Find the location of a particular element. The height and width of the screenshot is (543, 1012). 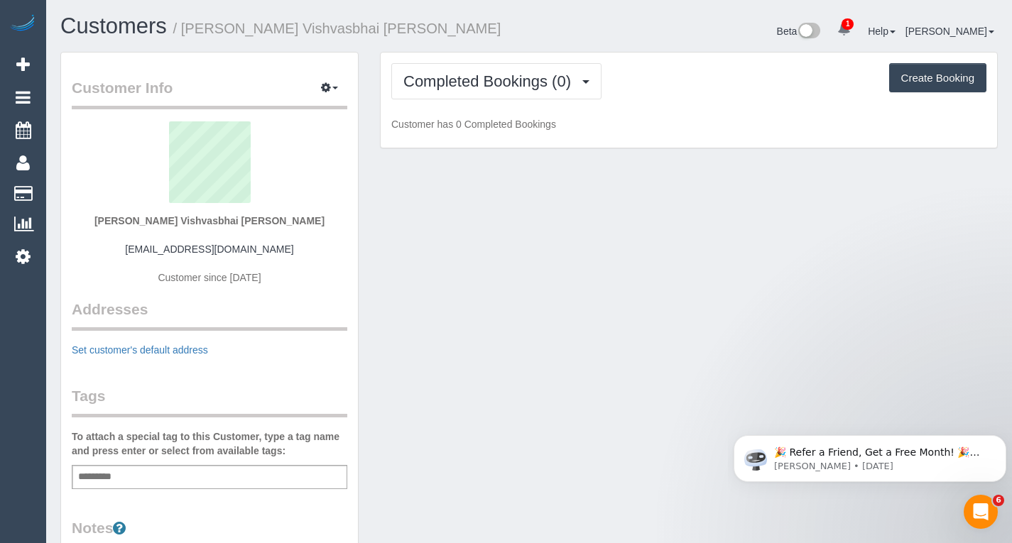

legend: Customer Info is located at coordinates (210, 93).